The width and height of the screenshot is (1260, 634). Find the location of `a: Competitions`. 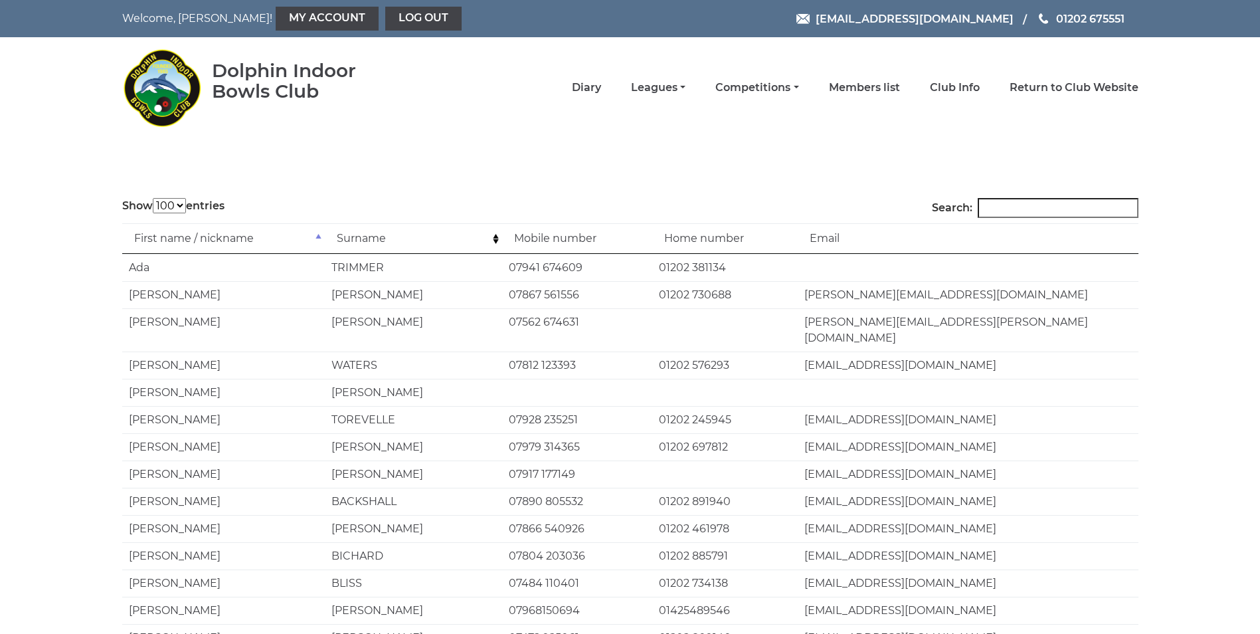

a: Competitions is located at coordinates (757, 88).